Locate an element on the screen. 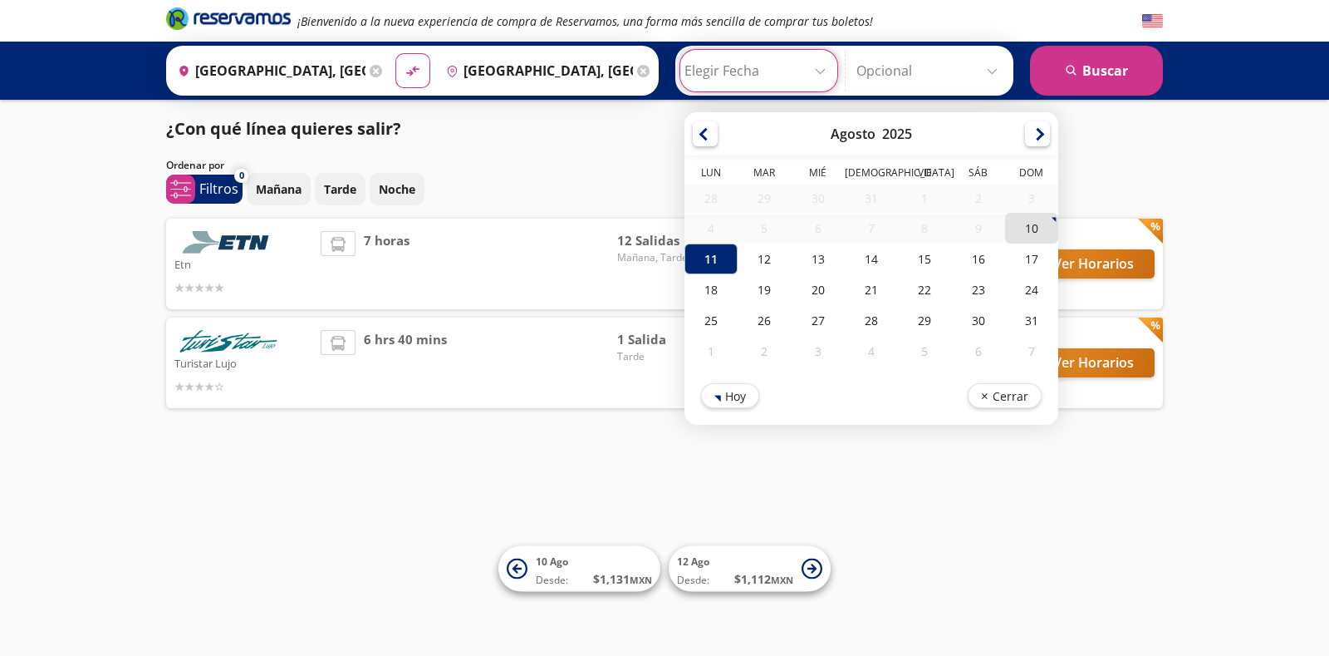 The width and height of the screenshot is (1329, 656). span: 6 hrs 40 mins is located at coordinates (405, 362).